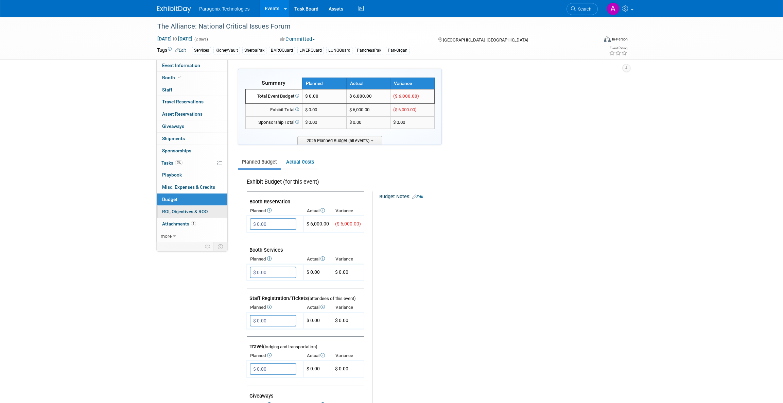 The width and height of the screenshot is (783, 403). Describe the element at coordinates (339, 50) in the screenshot. I see `div: LUNGGuard` at that location.